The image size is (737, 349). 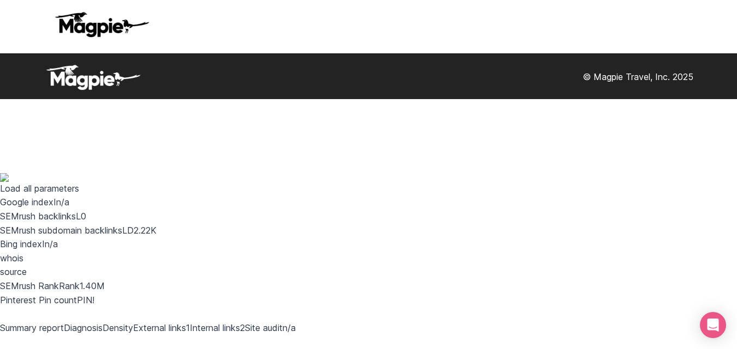 I want to click on span: Density, so click(x=118, y=328).